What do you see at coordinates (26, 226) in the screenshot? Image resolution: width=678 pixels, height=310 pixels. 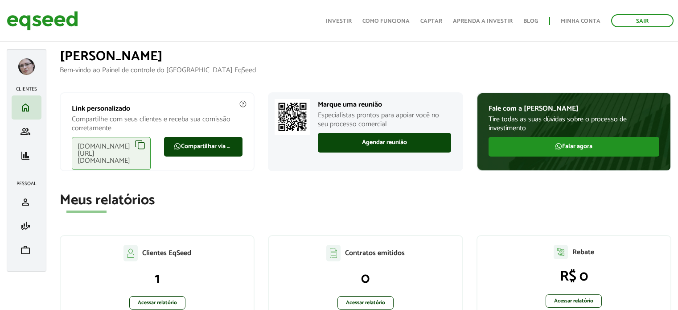 I see `li: Minha simulação` at bounding box center [26, 226].